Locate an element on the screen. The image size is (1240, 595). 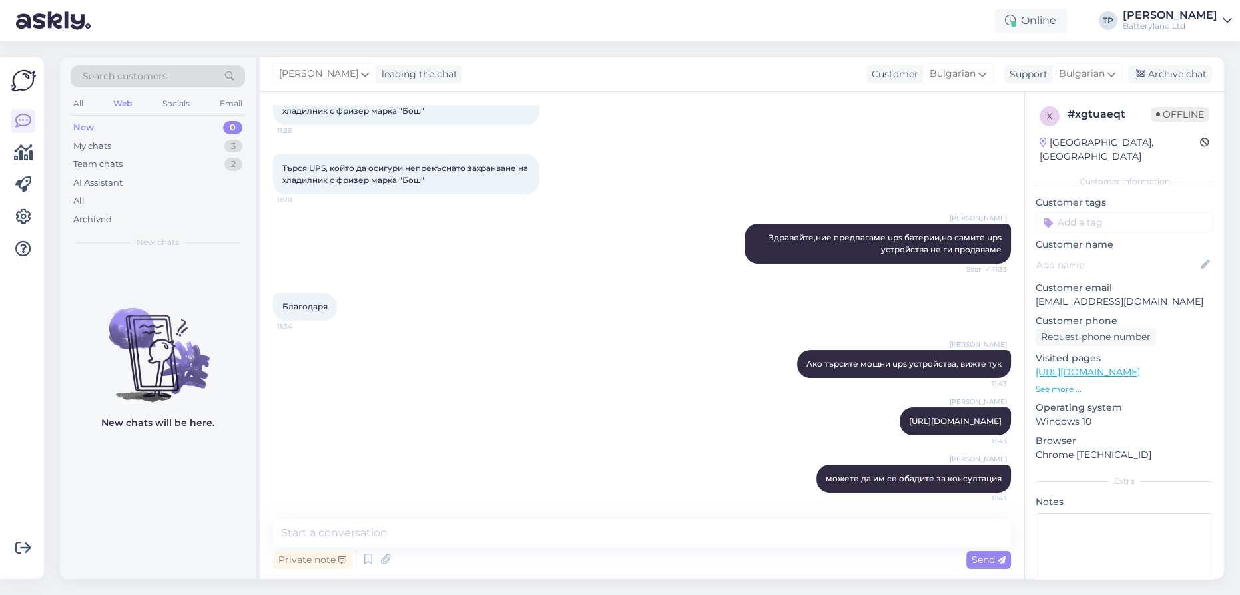
div: Socials is located at coordinates (176, 104).